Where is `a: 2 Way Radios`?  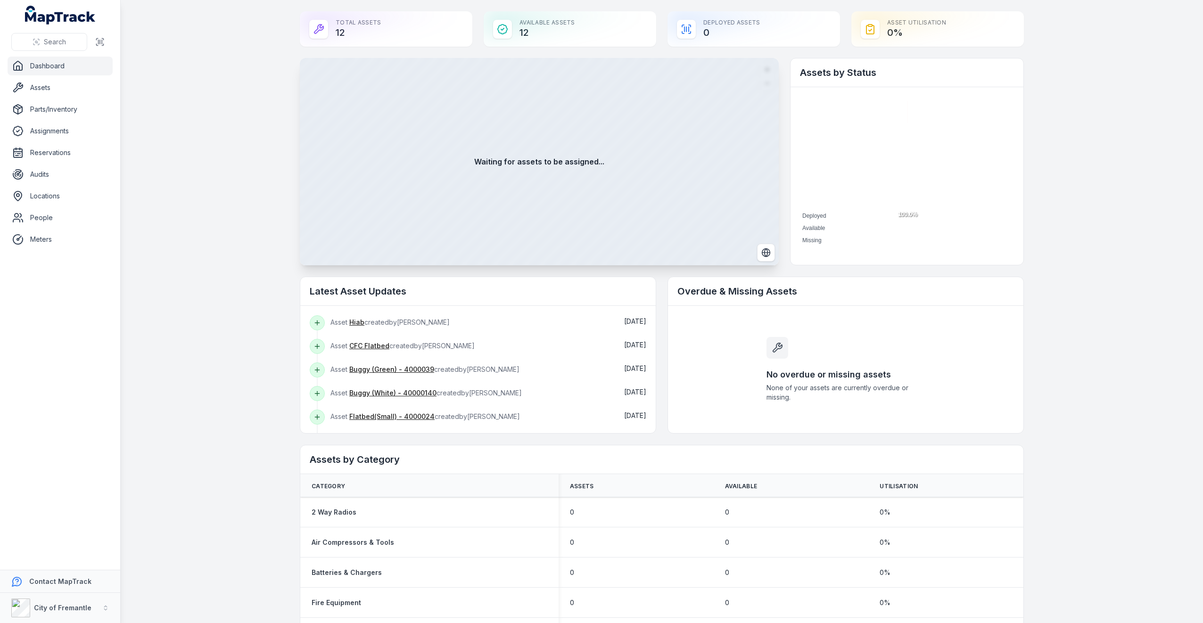 a: 2 Way Radios is located at coordinates (334, 512).